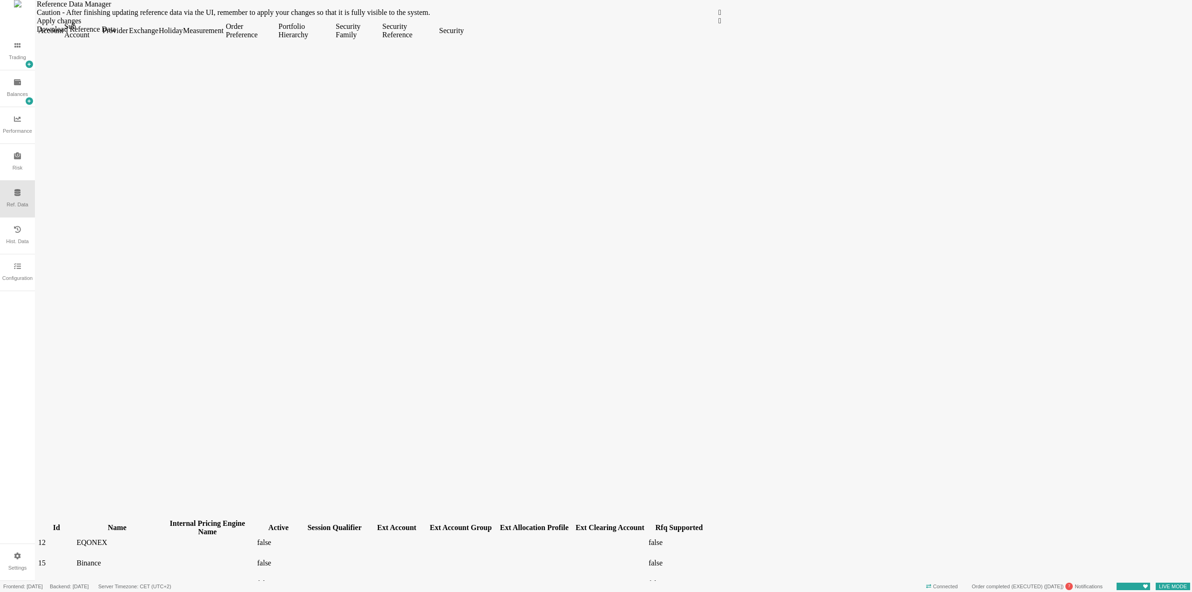  What do you see at coordinates (242, 528) in the screenshot?
I see `div: Active` at bounding box center [242, 528].